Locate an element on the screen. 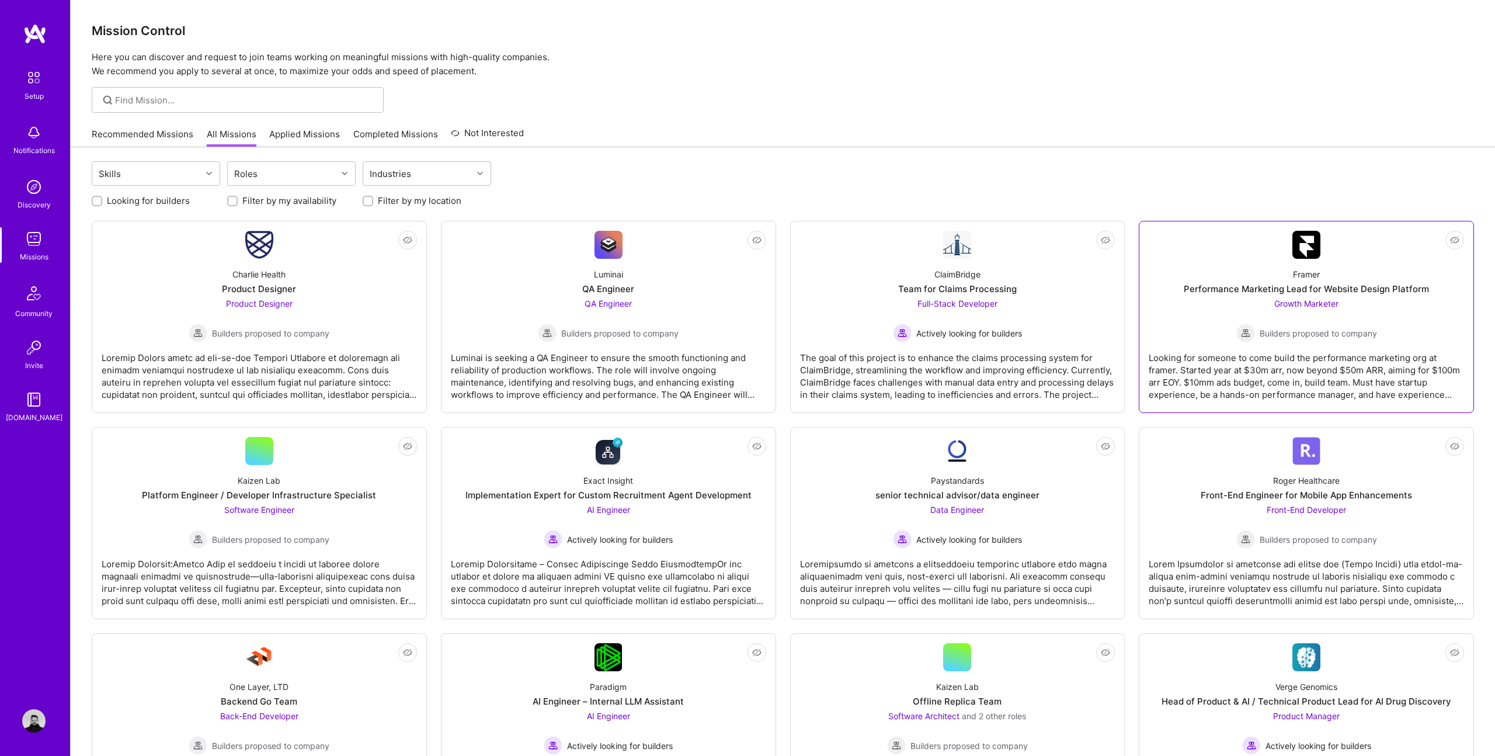 This screenshot has height=756, width=1495. img: teamwork is located at coordinates (34, 239).